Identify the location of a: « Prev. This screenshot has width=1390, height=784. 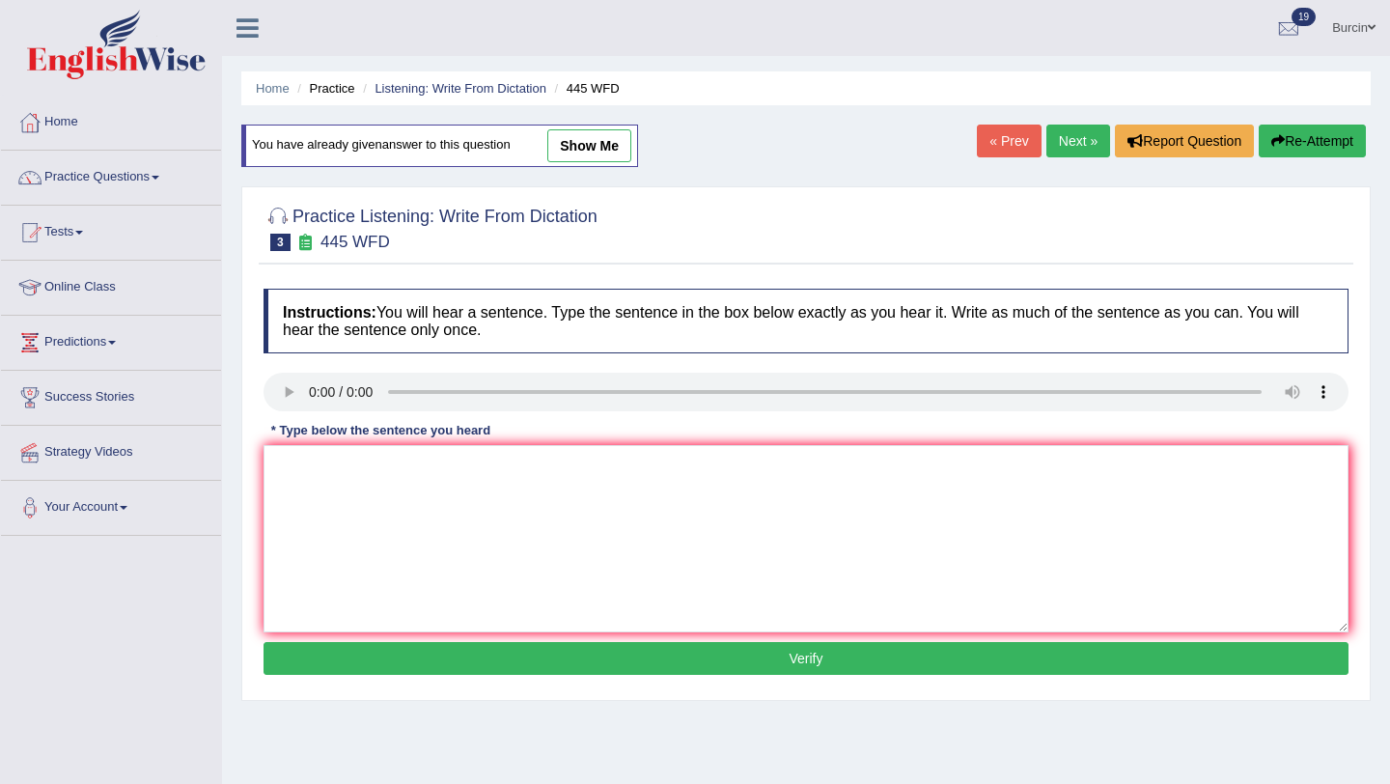
(1009, 141).